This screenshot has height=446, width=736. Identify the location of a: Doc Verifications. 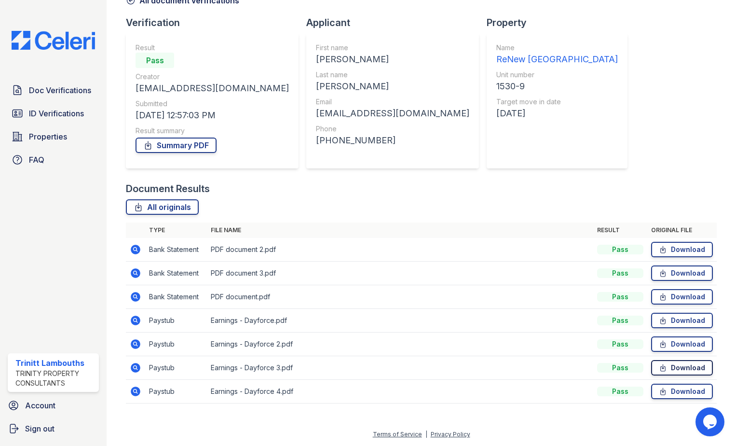
(53, 90).